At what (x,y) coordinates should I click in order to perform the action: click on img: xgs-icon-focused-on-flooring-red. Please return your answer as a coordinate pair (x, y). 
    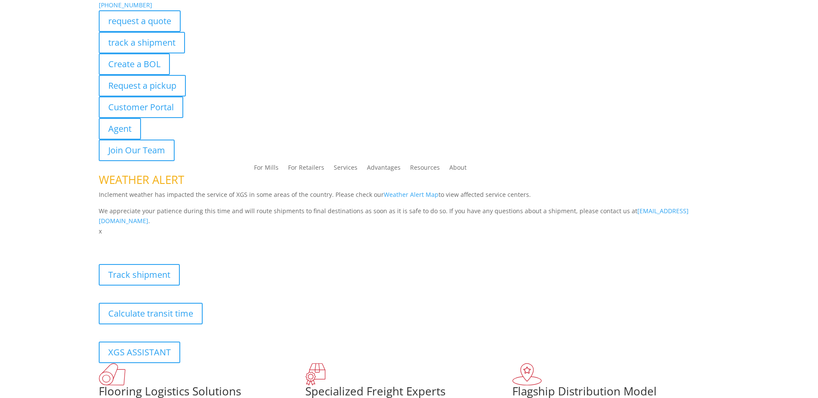
    Looking at the image, I should click on (315, 375).